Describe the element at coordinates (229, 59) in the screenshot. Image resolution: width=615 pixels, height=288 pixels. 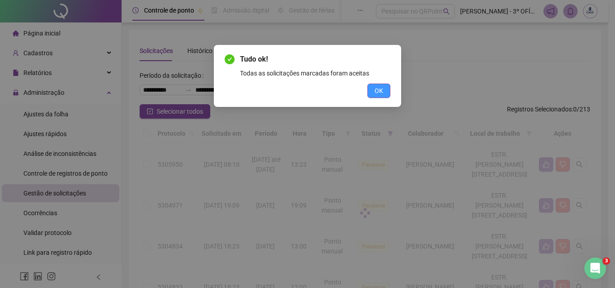
I see `span: check-circle` at that location.